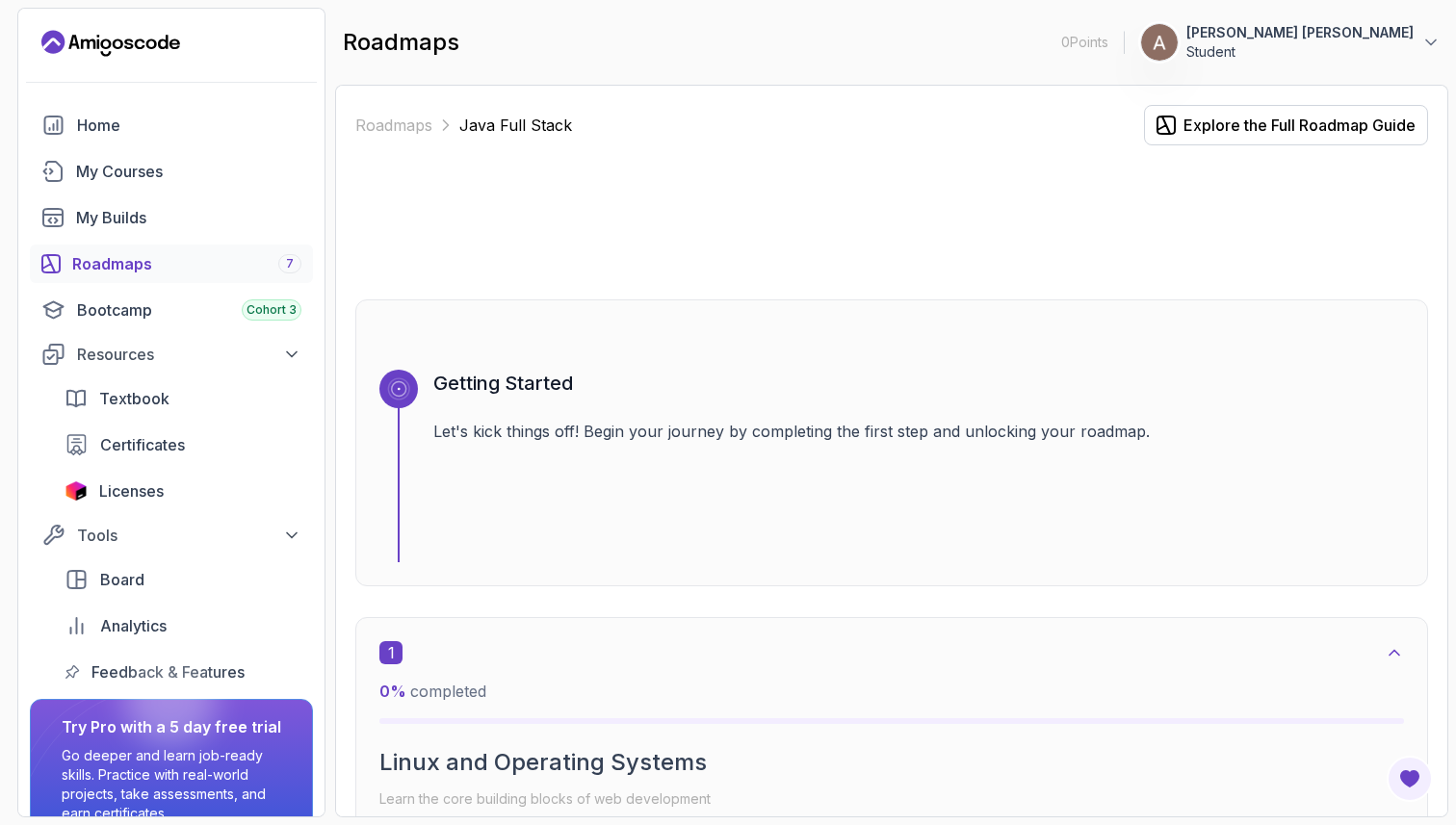 The height and width of the screenshot is (825, 1456). I want to click on div: Roadmaps, so click(186, 264).